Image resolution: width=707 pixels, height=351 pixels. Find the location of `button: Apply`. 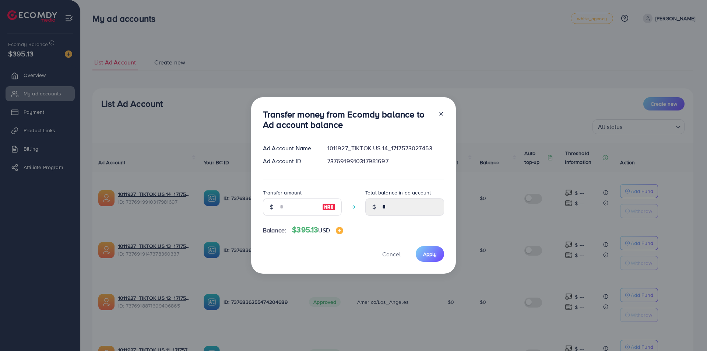

button: Apply is located at coordinates (430, 254).